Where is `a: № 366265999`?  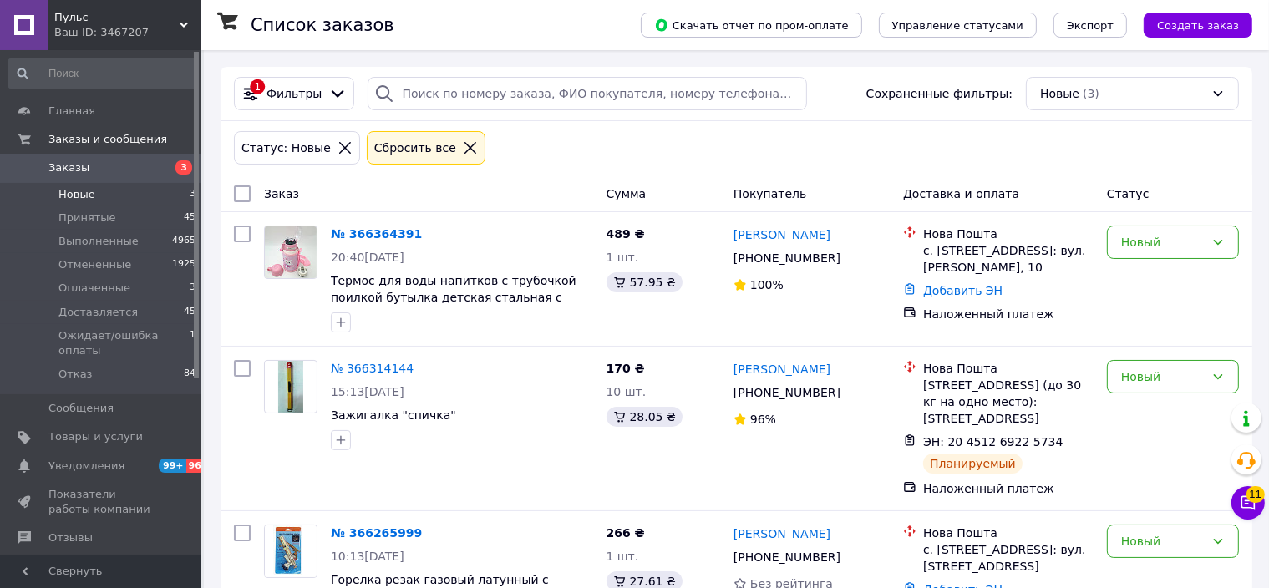
a: № 366265999 is located at coordinates (376, 533).